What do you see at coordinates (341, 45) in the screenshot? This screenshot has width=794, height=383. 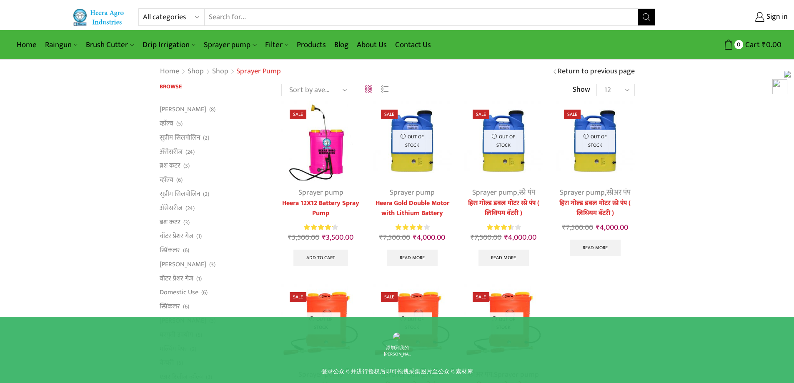 I see `a: Blog` at bounding box center [341, 45].